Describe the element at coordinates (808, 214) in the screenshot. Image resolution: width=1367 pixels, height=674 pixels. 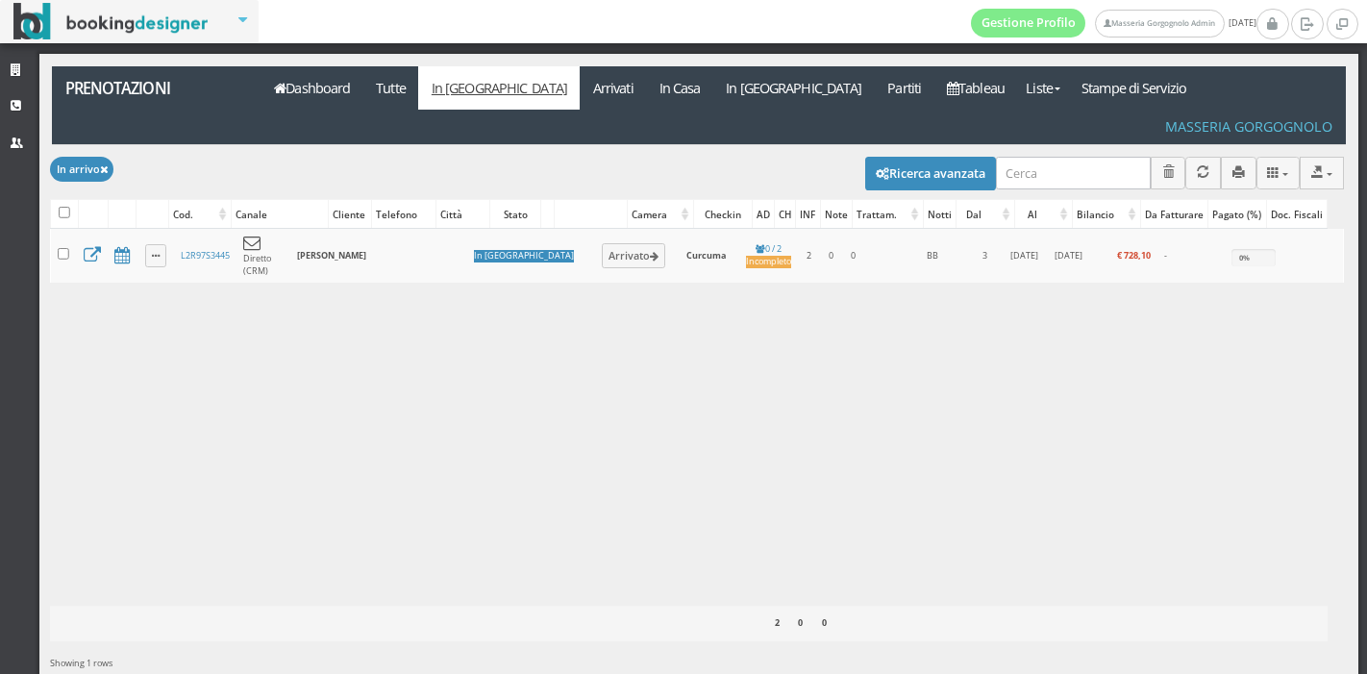
I see `div: INF` at that location.